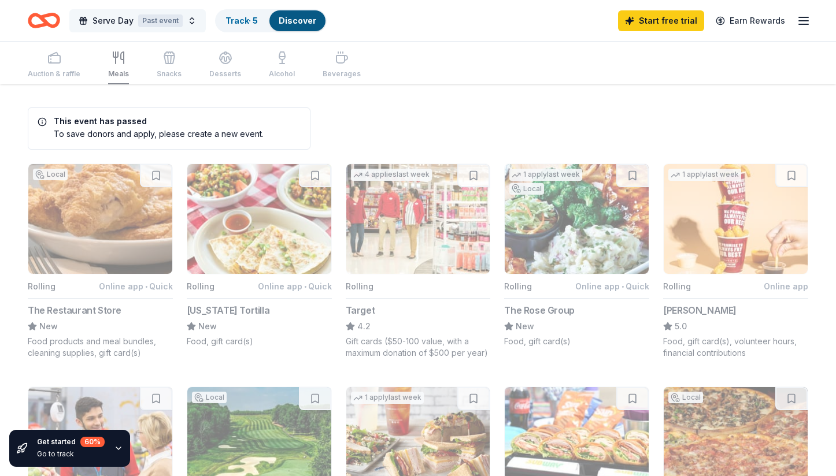  What do you see at coordinates (100, 261) in the screenshot?
I see `button: Image for The Restaurant StoreLocalRollingOnline app•QuickThe Restaurant StoreNewFood products an...` at bounding box center [100, 261].